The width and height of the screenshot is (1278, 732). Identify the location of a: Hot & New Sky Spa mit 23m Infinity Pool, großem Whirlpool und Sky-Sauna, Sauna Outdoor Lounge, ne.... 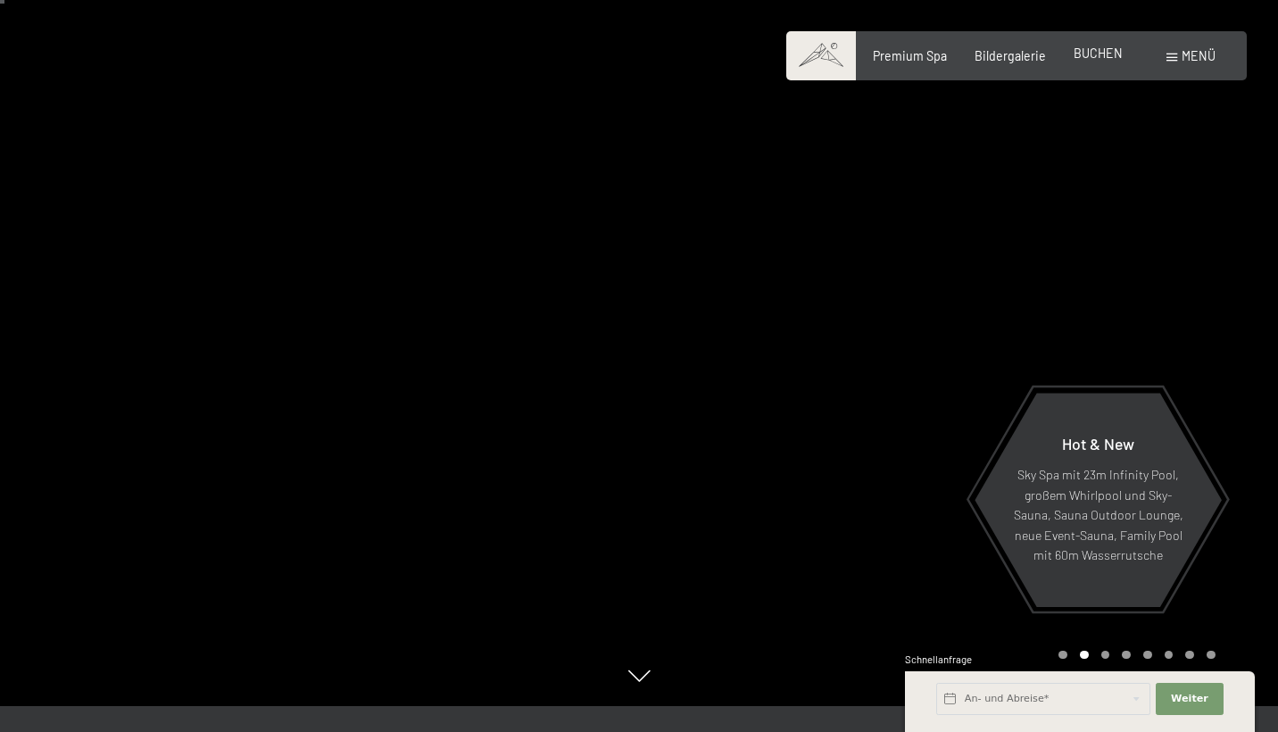
(1097, 500).